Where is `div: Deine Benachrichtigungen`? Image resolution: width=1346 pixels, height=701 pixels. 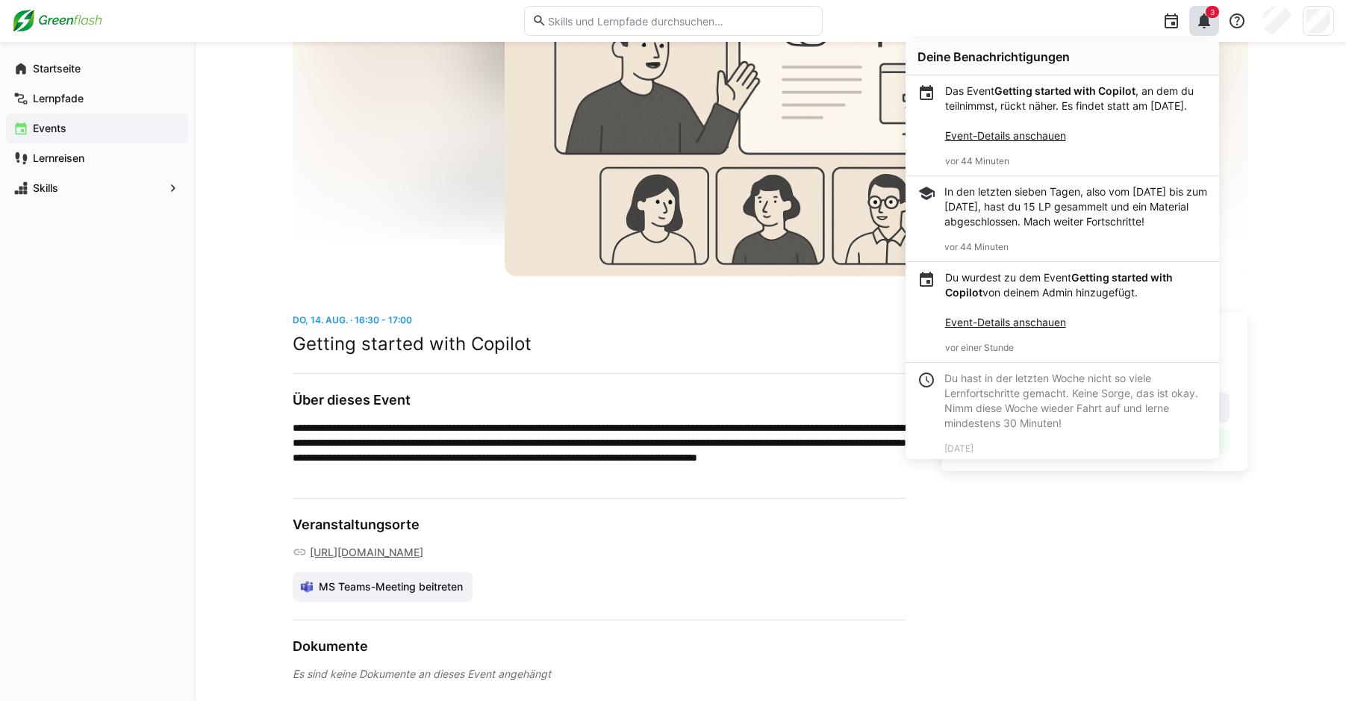 div: Deine Benachrichtigungen is located at coordinates (1062, 57).